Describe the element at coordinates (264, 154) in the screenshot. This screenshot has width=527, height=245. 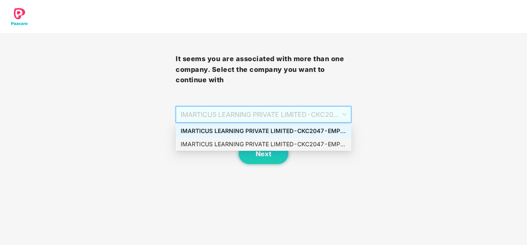
I see `button: Next` at that location.